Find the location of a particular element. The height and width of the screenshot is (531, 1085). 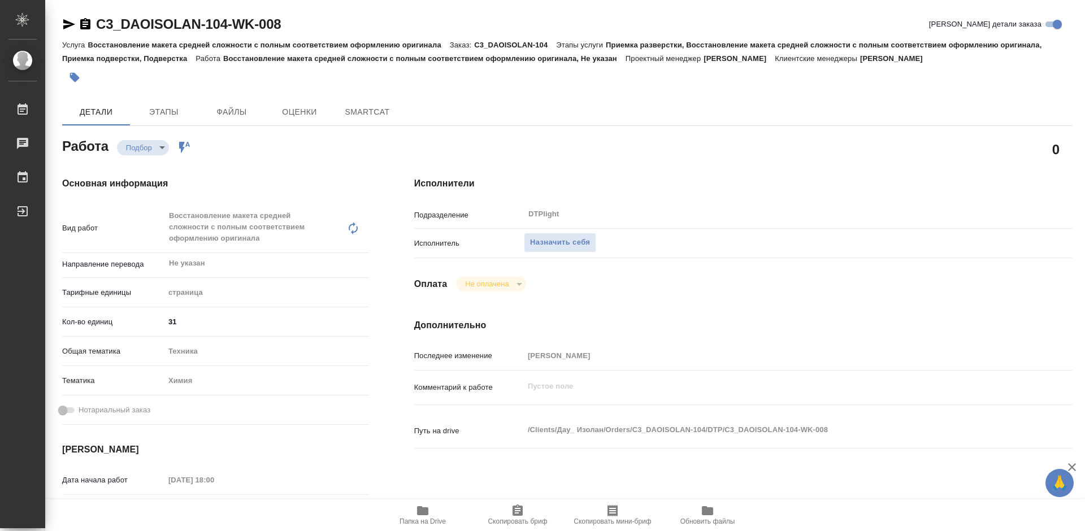

span: Оценки is located at coordinates (299, 112).